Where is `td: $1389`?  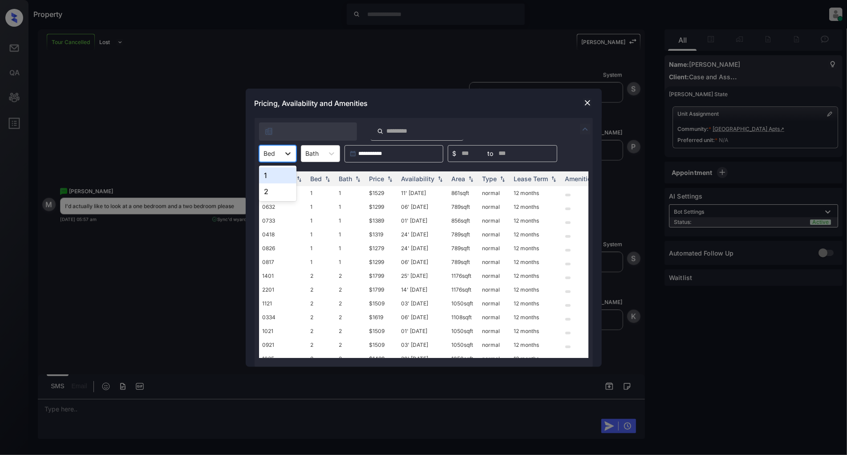
td: $1389 is located at coordinates (382, 220).